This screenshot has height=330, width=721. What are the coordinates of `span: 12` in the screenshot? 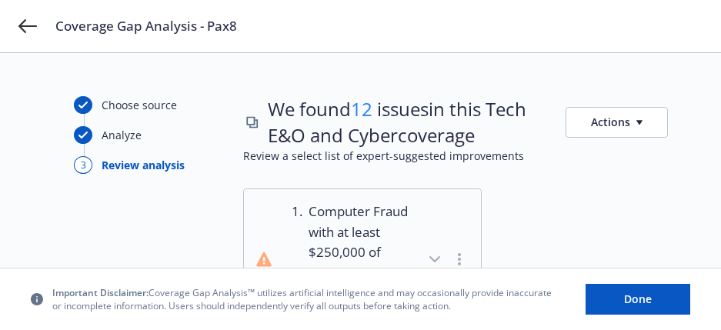 It's located at (362, 109).